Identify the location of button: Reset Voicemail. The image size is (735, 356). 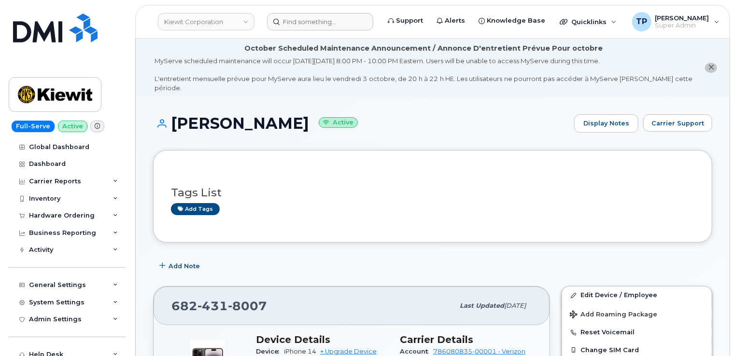
(637, 333).